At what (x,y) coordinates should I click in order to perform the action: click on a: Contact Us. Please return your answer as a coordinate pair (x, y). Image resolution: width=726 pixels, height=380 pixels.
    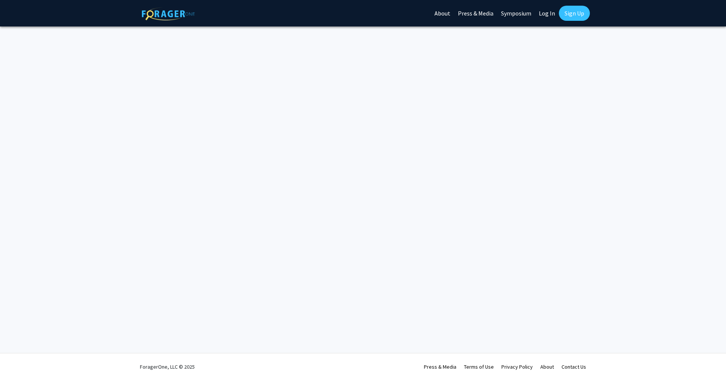
    Looking at the image, I should click on (574, 367).